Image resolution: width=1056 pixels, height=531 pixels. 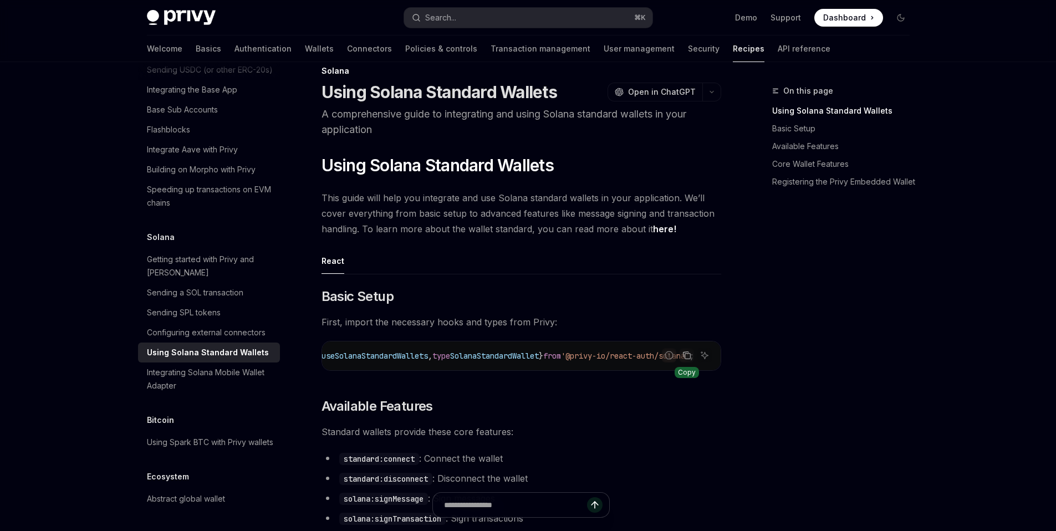 What do you see at coordinates (181, 18) in the screenshot?
I see `img: dark logo` at bounding box center [181, 18].